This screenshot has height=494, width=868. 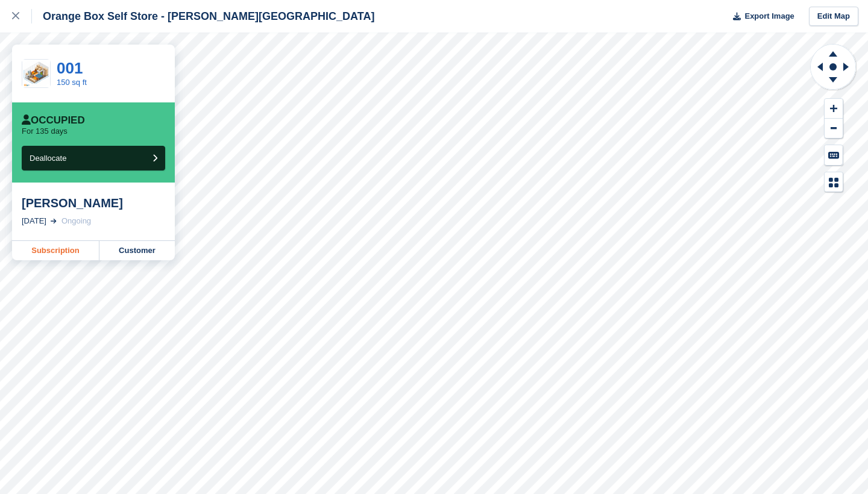 What do you see at coordinates (36, 74) in the screenshot?
I see `img: 150sqft.jpg` at bounding box center [36, 74].